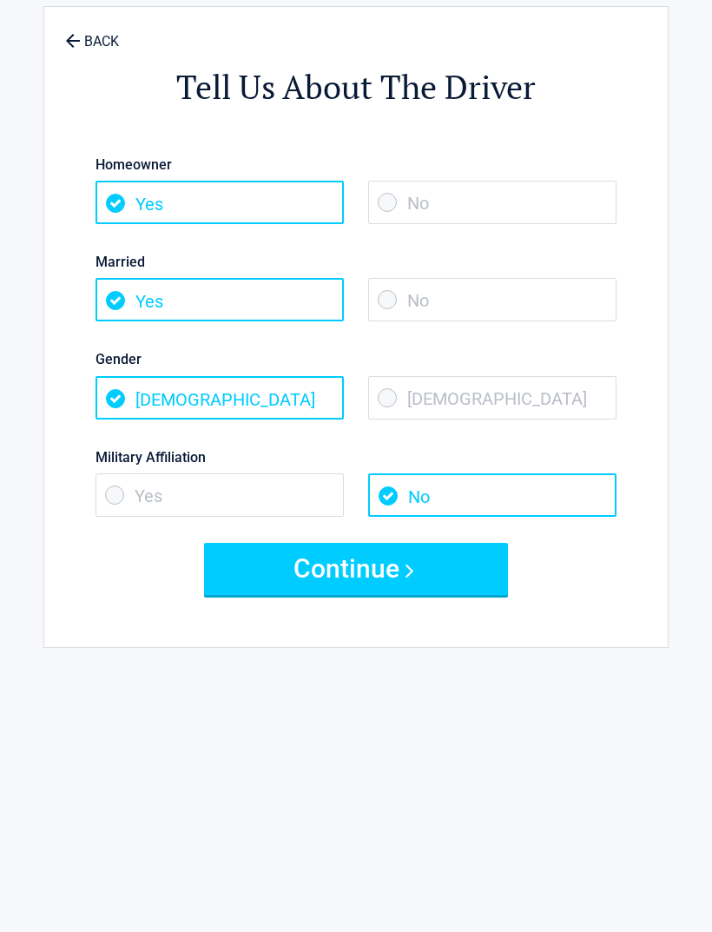 This screenshot has height=932, width=712. What do you see at coordinates (356, 164) in the screenshot?
I see `label: Homeowner` at bounding box center [356, 164].